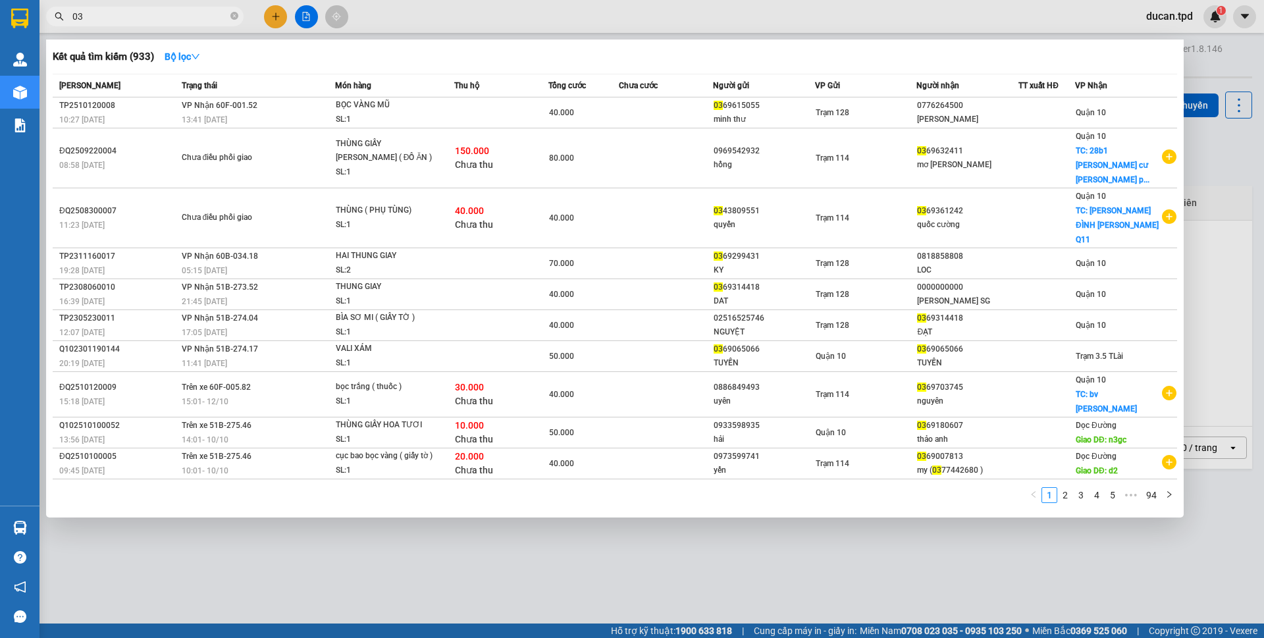 The image size is (1264, 638). Describe the element at coordinates (967, 225) in the screenshot. I see `div: quốc cường` at that location.